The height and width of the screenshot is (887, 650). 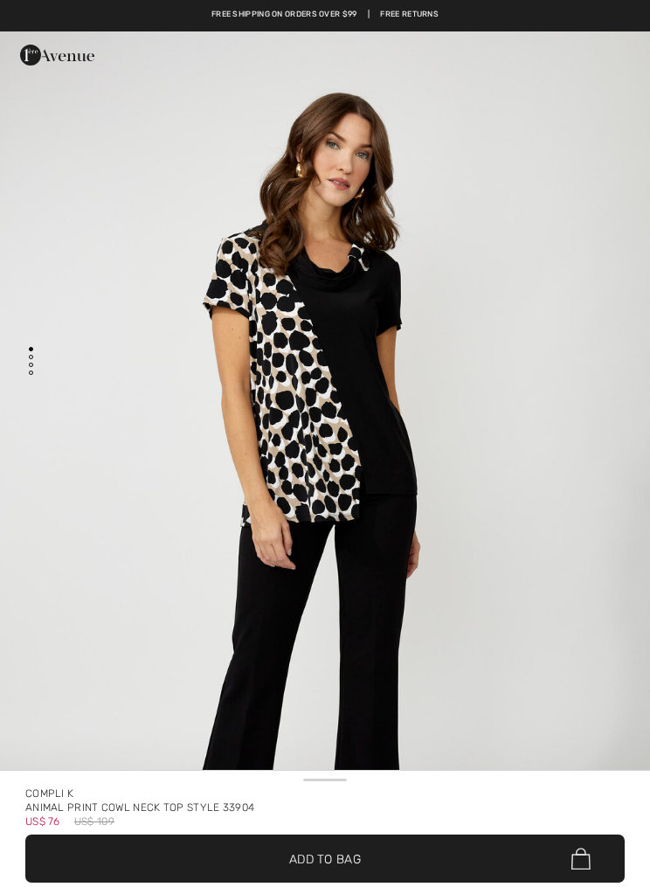 I want to click on span: US$ 76, so click(x=43, y=818).